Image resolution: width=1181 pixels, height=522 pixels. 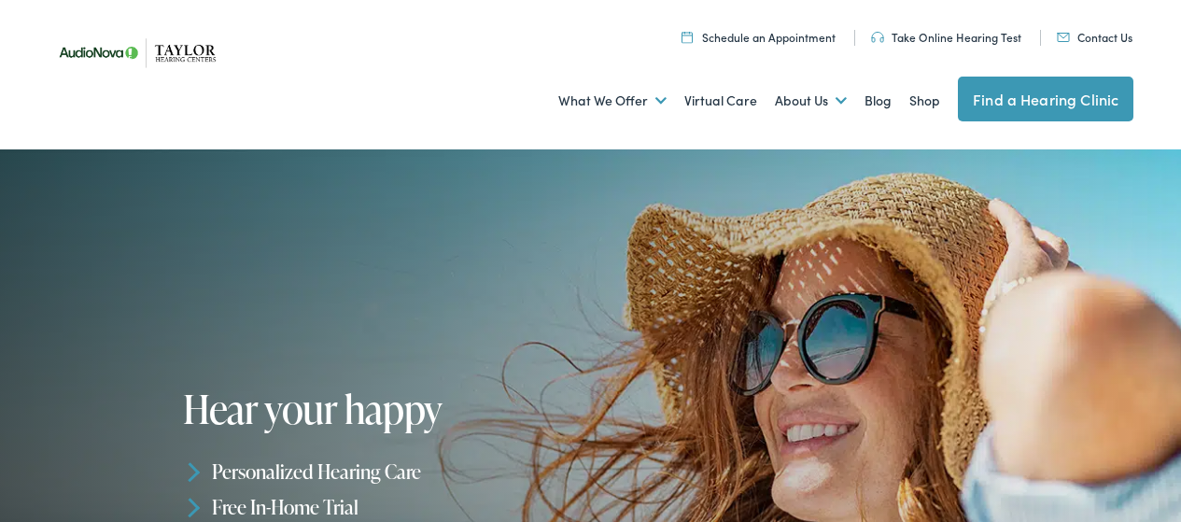 What do you see at coordinates (1046, 99) in the screenshot?
I see `a: Find a Hearing Clinic` at bounding box center [1046, 99].